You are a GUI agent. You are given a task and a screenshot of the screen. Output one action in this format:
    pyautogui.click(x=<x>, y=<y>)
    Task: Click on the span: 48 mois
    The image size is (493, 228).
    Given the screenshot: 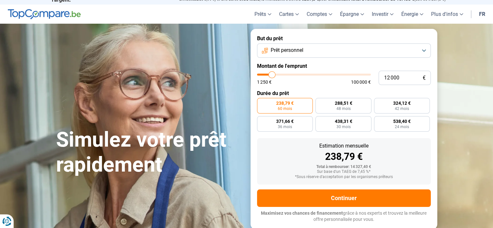 What is the action you would take?
    pyautogui.click(x=343, y=108)
    